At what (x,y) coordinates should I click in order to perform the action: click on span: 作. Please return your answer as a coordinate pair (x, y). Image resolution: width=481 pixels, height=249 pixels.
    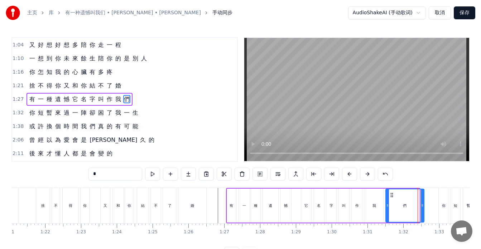
    Looking at the image, I should click on (110, 99).